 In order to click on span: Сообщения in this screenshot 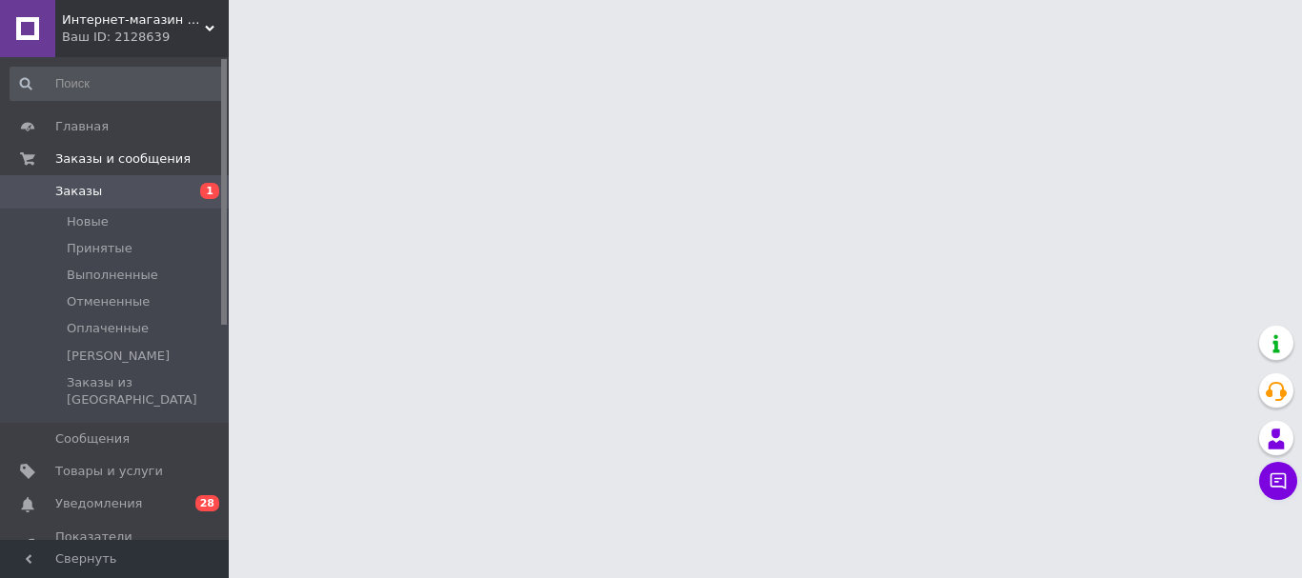, I will do `click(92, 439)`.